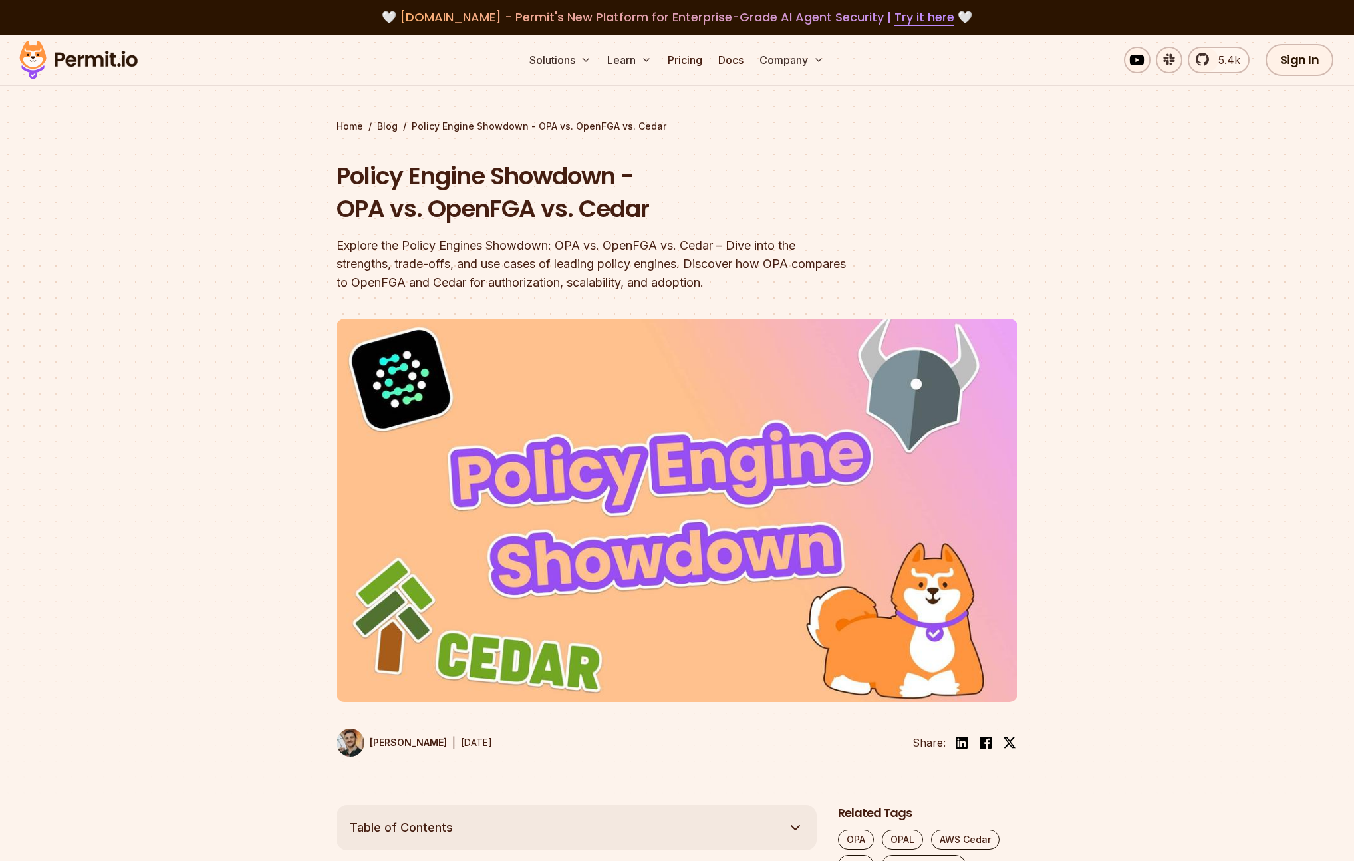  Describe the element at coordinates (986, 742) in the screenshot. I see `button: facebook` at that location.